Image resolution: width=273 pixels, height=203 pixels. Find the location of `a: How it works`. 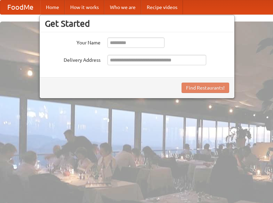

a: How it works is located at coordinates (84, 7).